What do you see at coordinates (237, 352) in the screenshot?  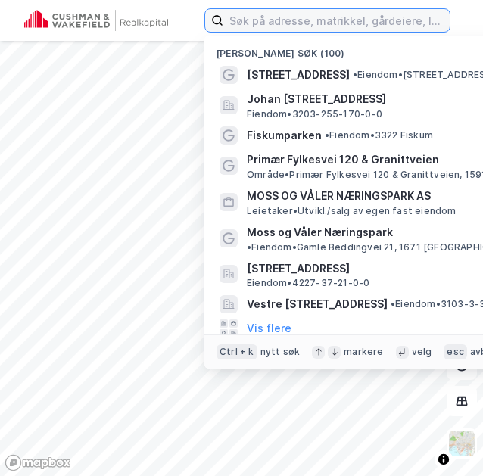 I see `div: Ctrl + k` at bounding box center [237, 352].